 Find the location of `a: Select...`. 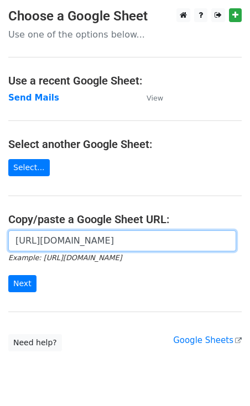

a: Select... is located at coordinates (29, 167).